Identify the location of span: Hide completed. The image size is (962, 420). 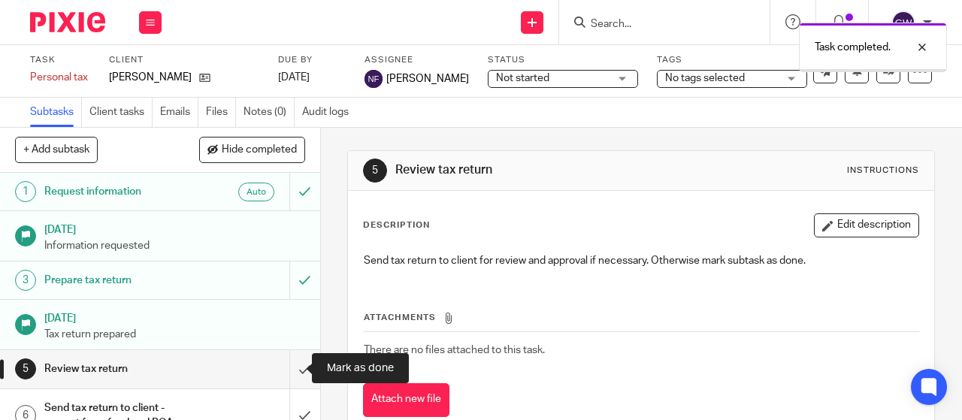
(259, 150).